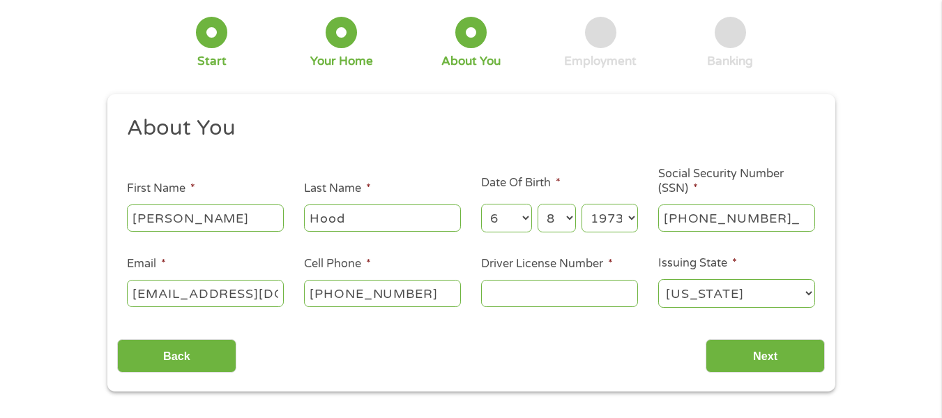 This screenshot has width=942, height=418. Describe the element at coordinates (765, 356) in the screenshot. I see `input: Next` at that location.